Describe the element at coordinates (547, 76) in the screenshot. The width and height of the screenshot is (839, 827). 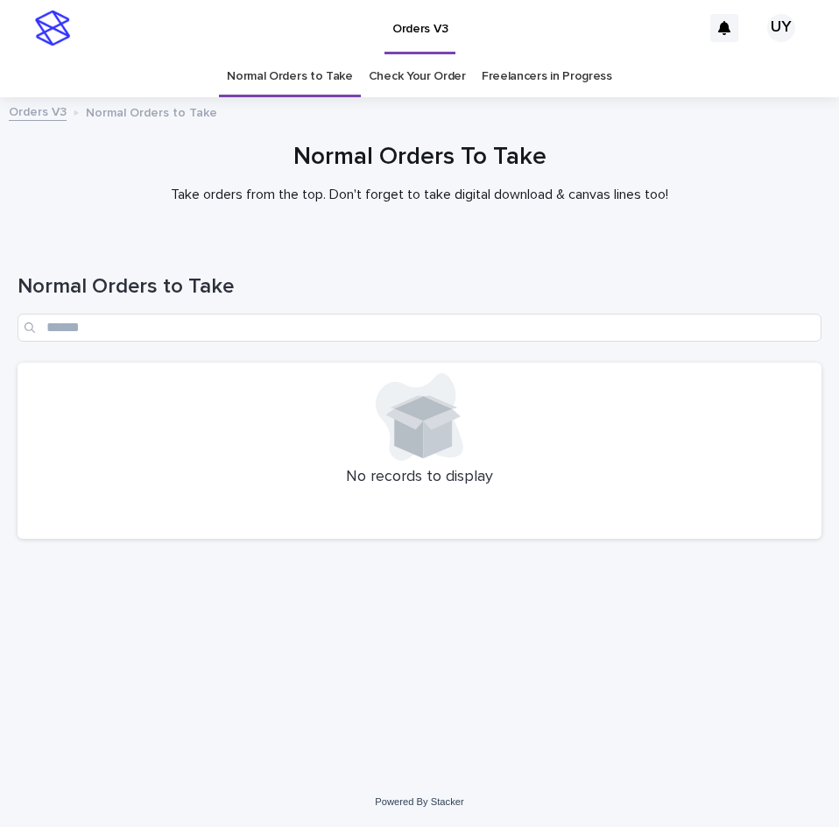
I see `a: Freelancers in Progress` at that location.